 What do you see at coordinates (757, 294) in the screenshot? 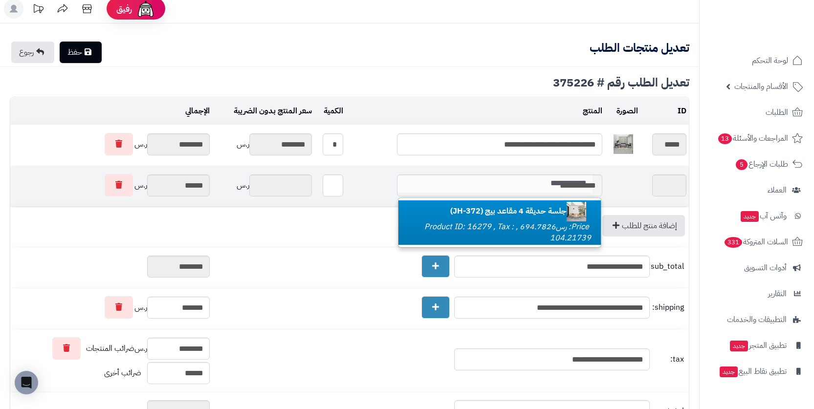
I see `a: التقارير` at bounding box center [757, 294].